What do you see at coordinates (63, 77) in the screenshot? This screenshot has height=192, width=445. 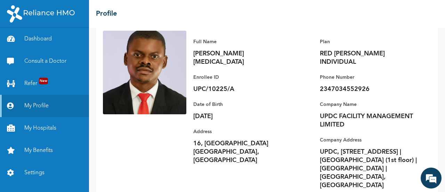 I see `span: Thank you for your patience. We're connecting you to the next available agent. Please bear with u...` at bounding box center [63, 77].